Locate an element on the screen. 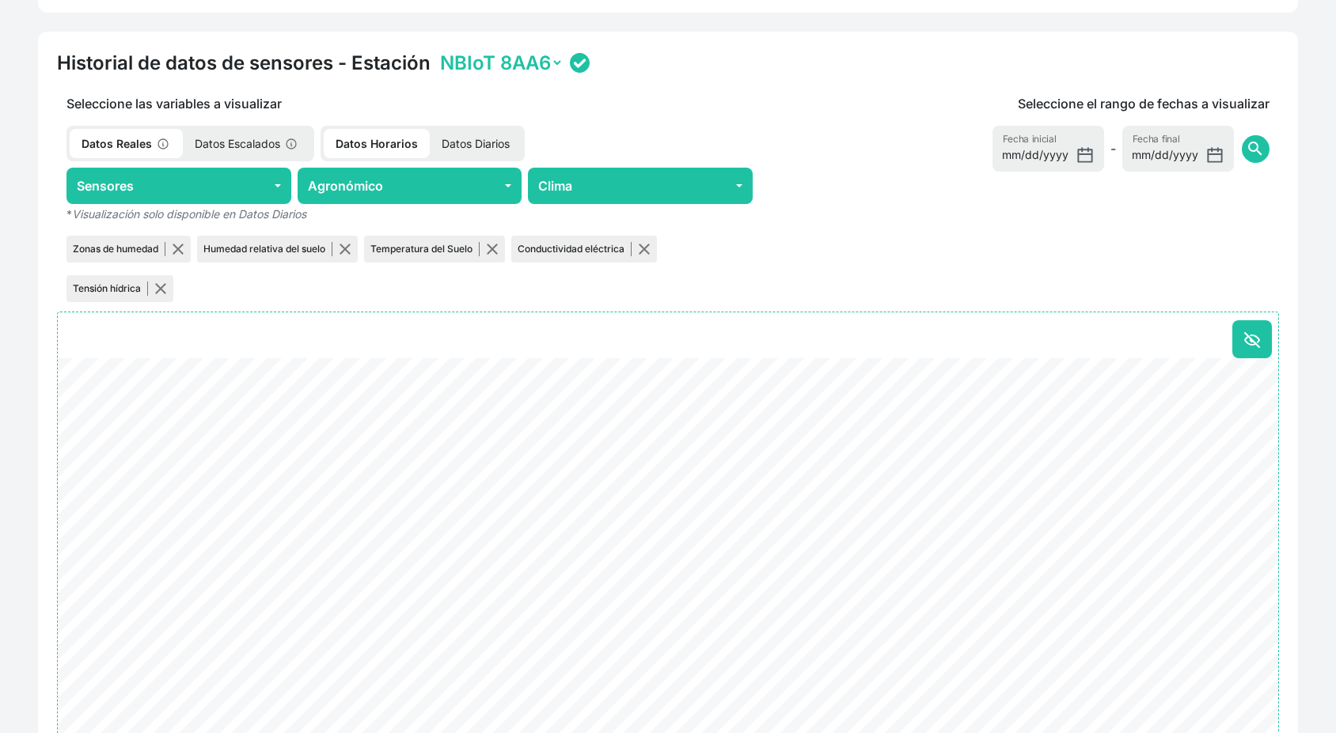 This screenshot has height=733, width=1336. span: search is located at coordinates (1255, 149).